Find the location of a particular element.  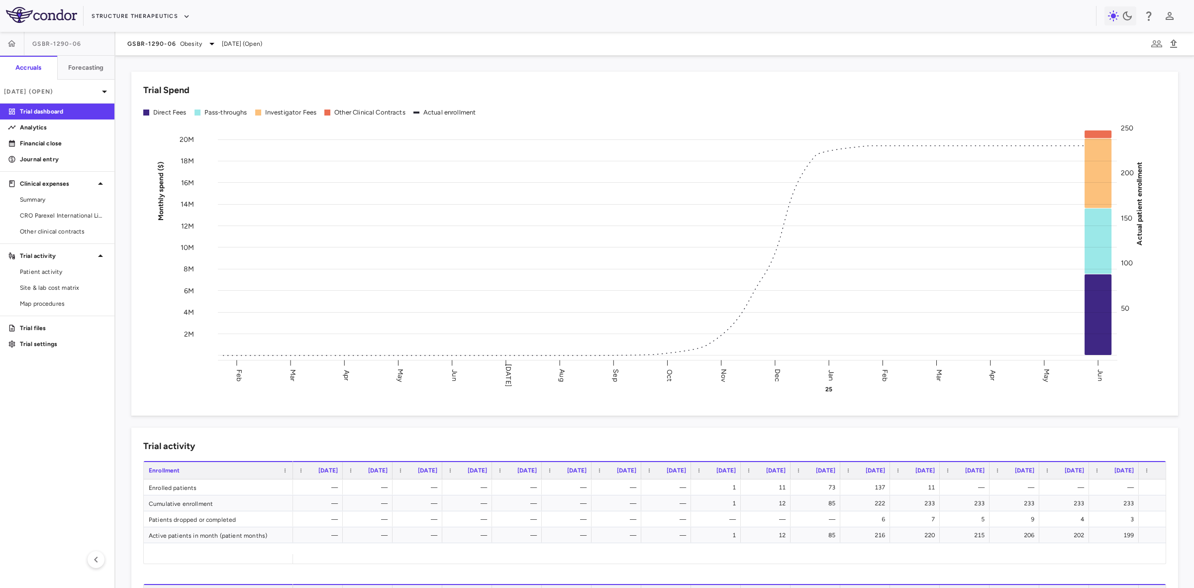

text: Sep is located at coordinates (616, 375).